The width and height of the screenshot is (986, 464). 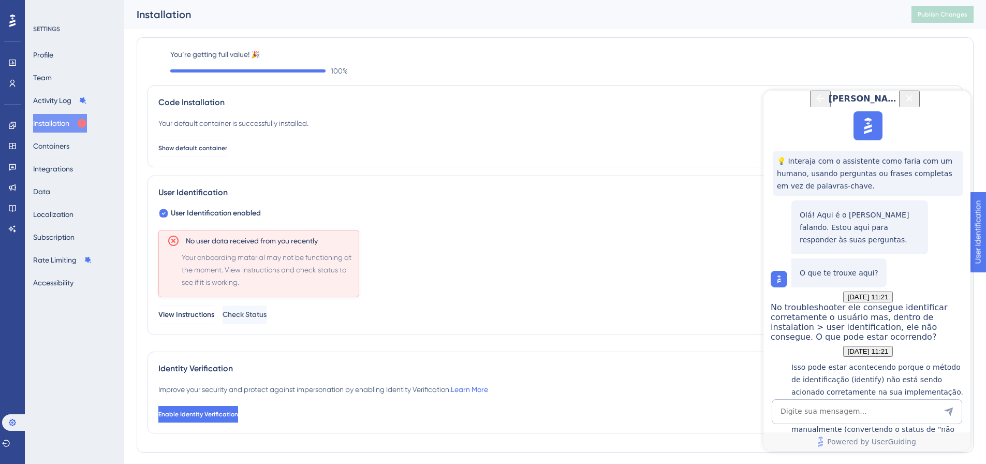 I want to click on button: Activity Log, so click(x=60, y=100).